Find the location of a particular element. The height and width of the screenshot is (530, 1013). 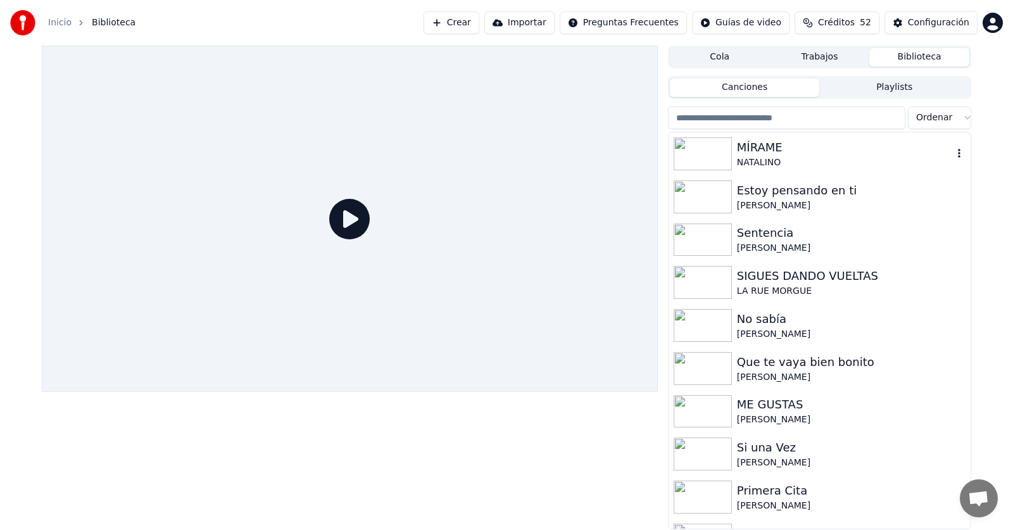

button: Biblioteca is located at coordinates (919, 57).